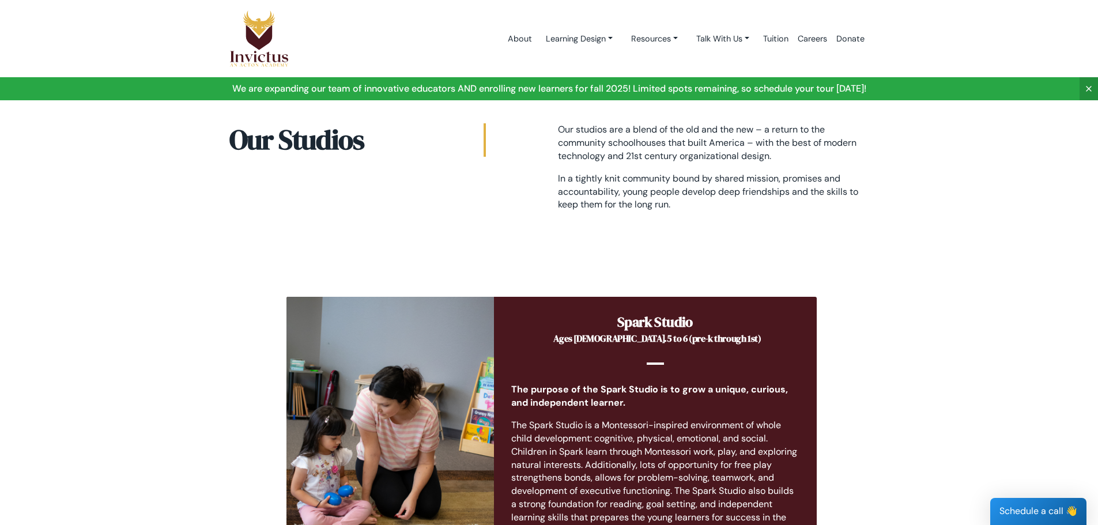 The width and height of the screenshot is (1098, 525). What do you see at coordinates (714, 192) in the screenshot?
I see `p: In a tightly knit community bound by shared mission, promises and accountability, young people de...` at bounding box center [714, 192].